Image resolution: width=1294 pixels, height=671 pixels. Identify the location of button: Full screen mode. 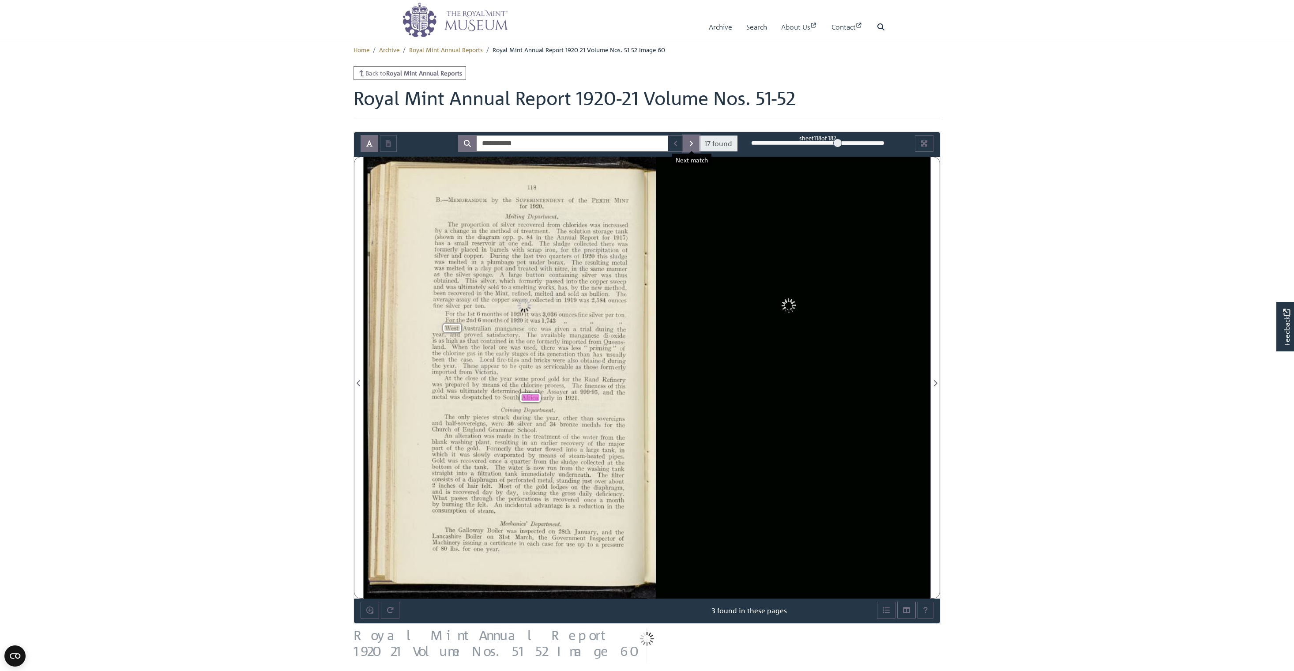
(924, 143).